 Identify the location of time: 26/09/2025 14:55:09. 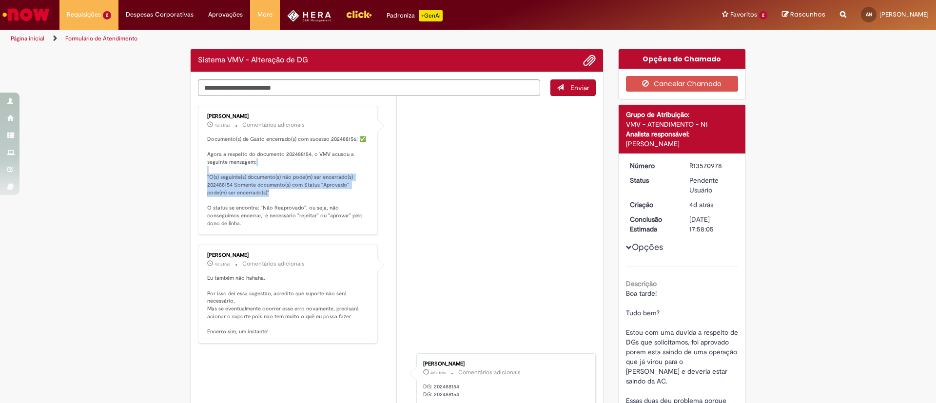
(701, 205).